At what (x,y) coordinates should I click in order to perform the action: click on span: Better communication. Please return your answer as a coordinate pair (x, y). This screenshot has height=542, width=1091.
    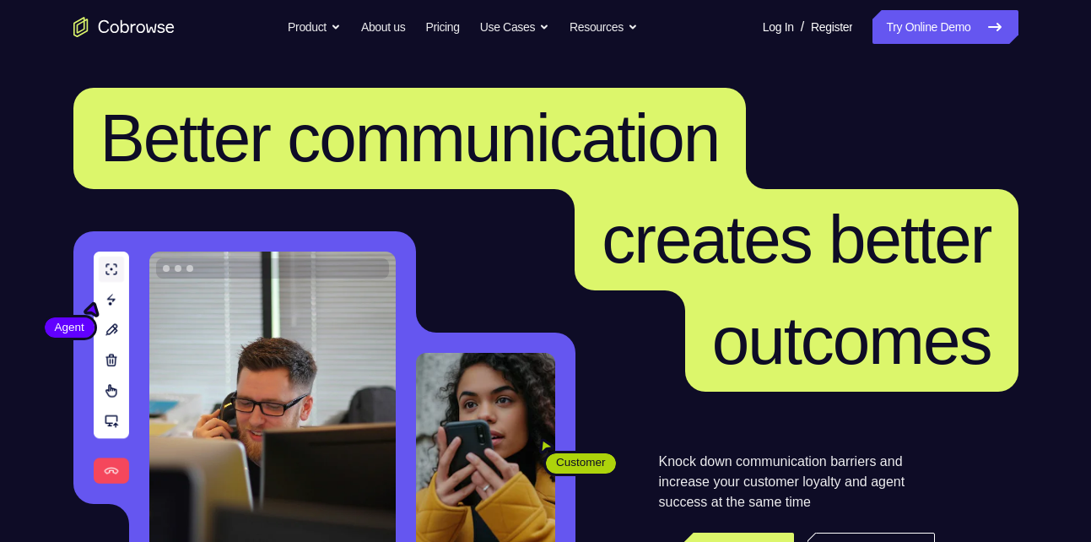
    Looking at the image, I should click on (410, 137).